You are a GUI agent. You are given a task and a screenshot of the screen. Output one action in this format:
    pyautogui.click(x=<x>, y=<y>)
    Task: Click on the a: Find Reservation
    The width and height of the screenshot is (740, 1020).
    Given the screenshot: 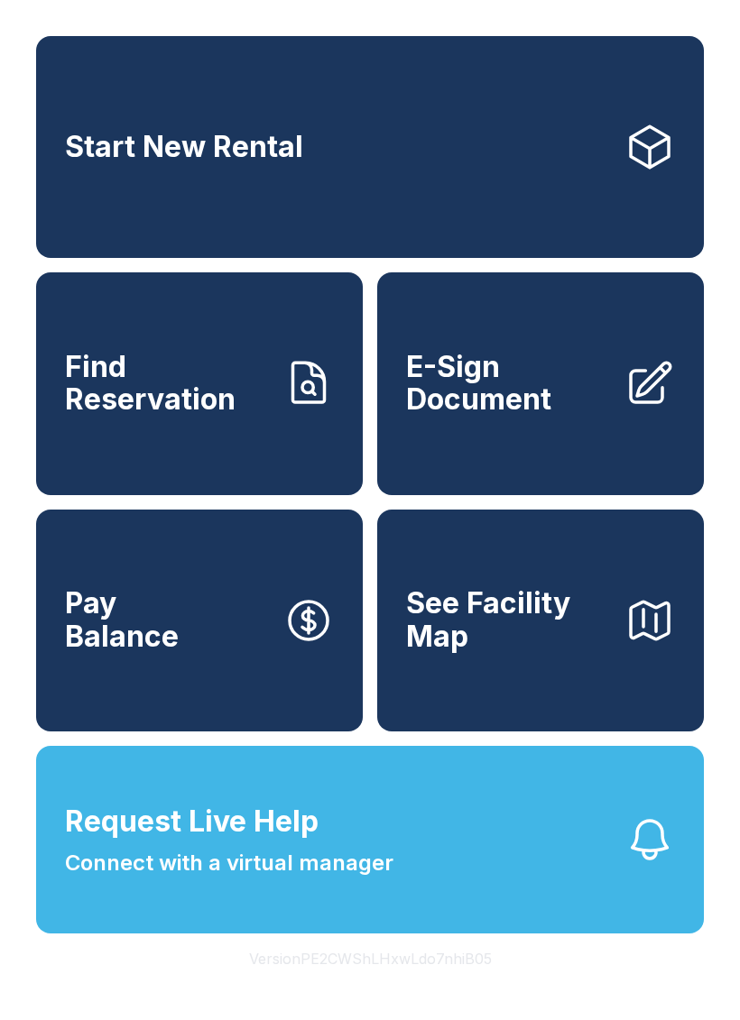 What is the action you would take?
    pyautogui.click(x=199, y=383)
    